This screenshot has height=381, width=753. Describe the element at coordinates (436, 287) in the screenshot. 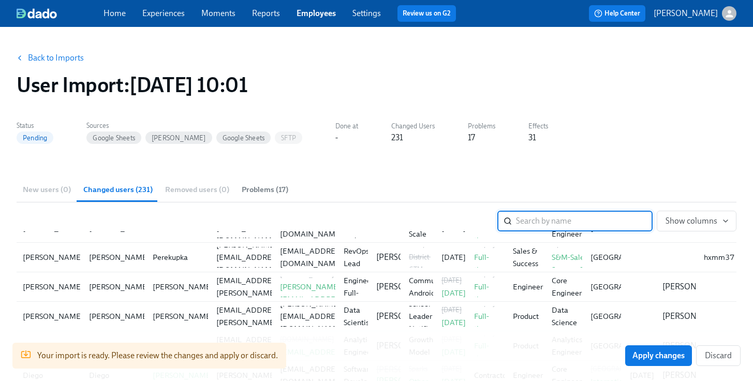

I see `div: Communication, Android` at that location.